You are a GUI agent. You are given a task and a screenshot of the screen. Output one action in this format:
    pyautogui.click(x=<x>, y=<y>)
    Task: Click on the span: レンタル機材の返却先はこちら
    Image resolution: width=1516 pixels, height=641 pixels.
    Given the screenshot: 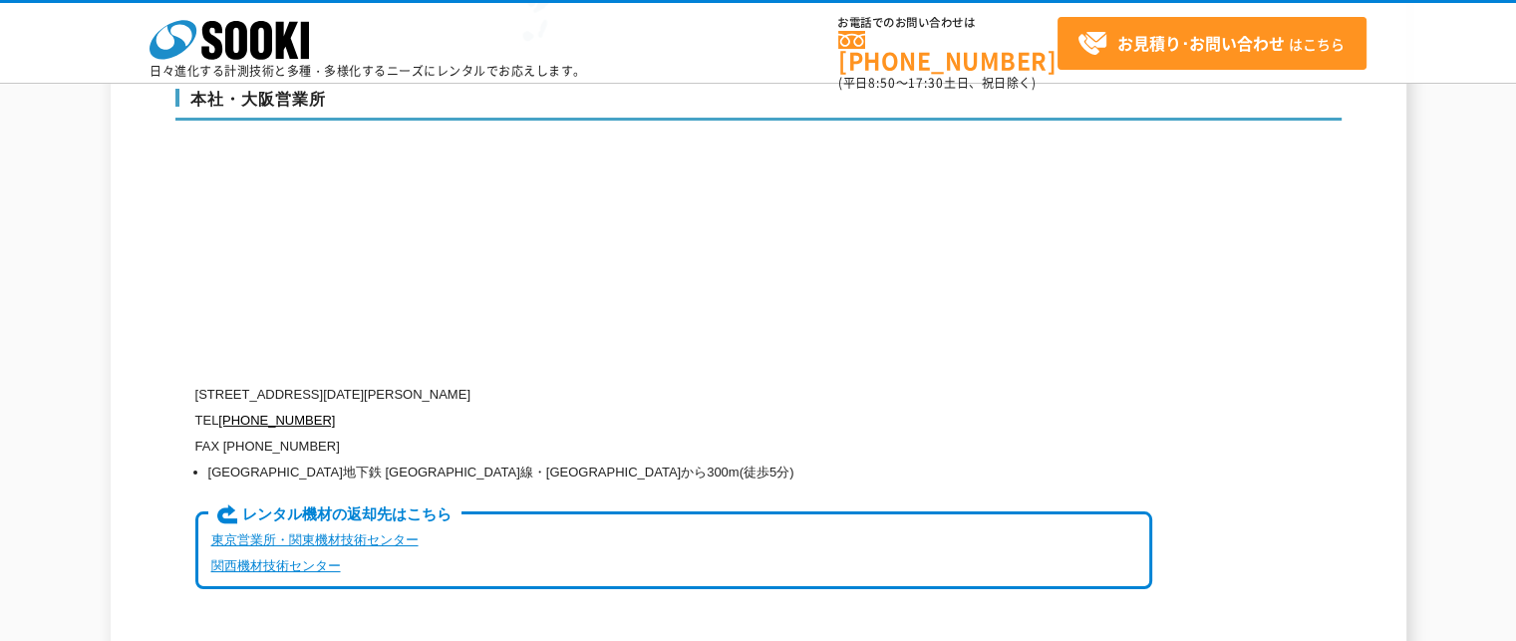 What is the action you would take?
    pyautogui.click(x=334, y=515)
    